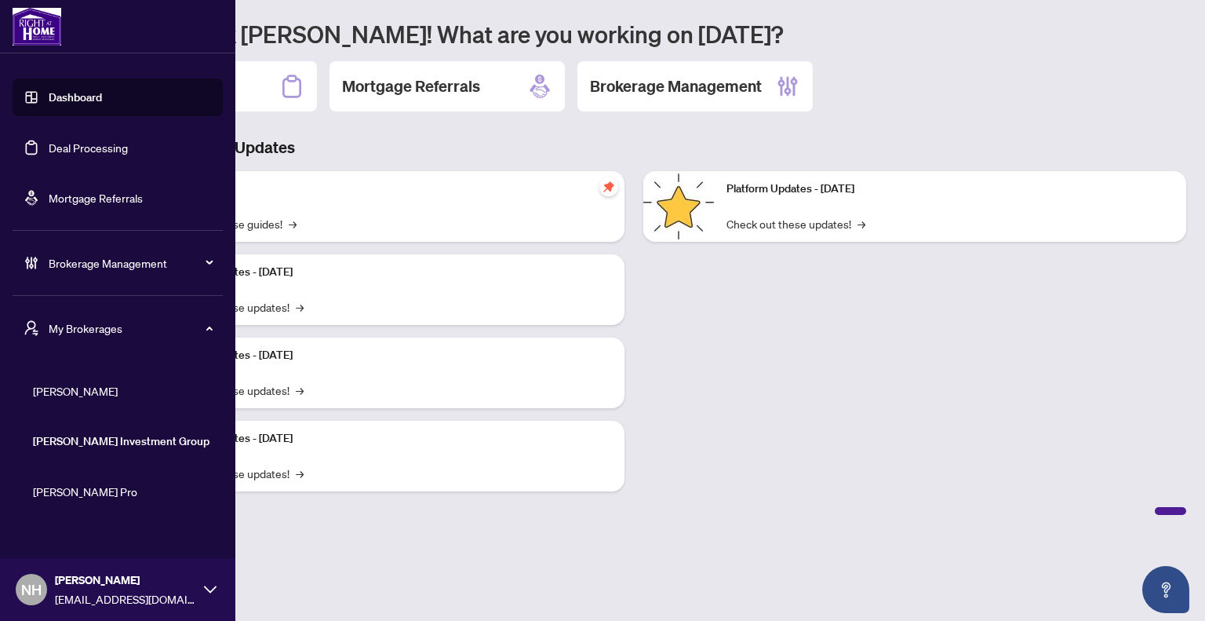  I want to click on img: logo, so click(37, 27).